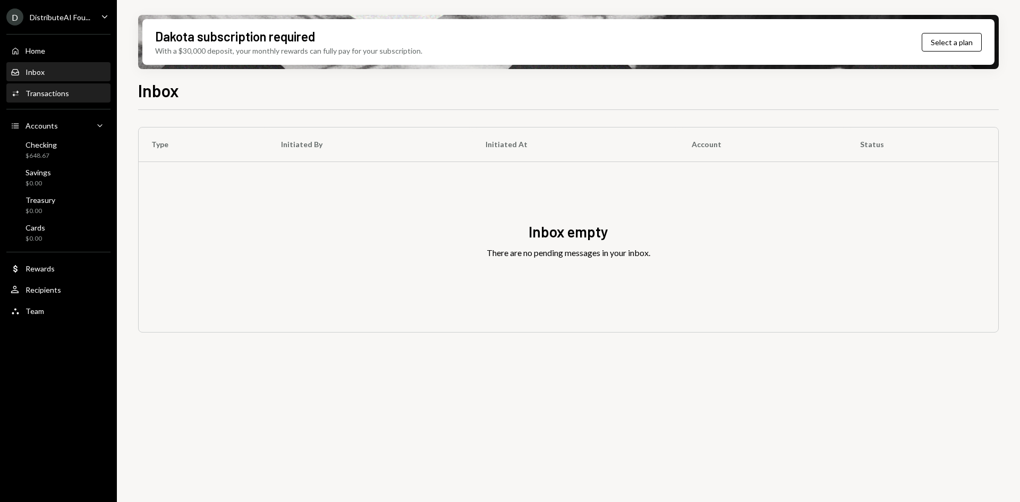  I want to click on th: Type, so click(203, 144).